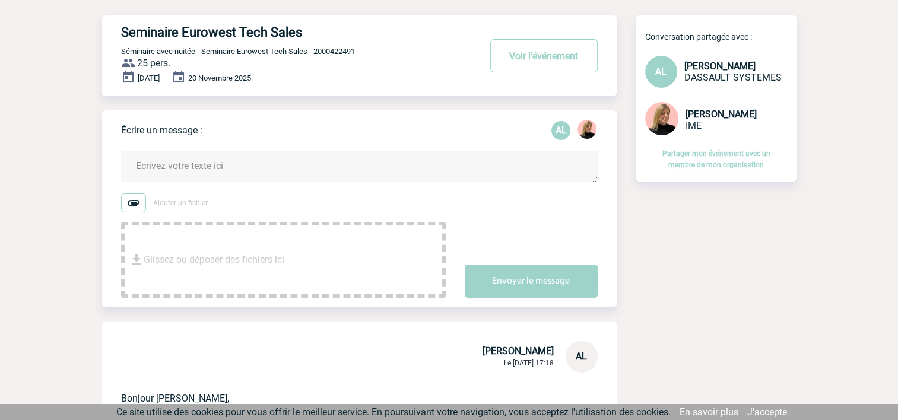  Describe the element at coordinates (214, 260) in the screenshot. I see `span: Glissez ou déposer des fichiers ici` at that location.